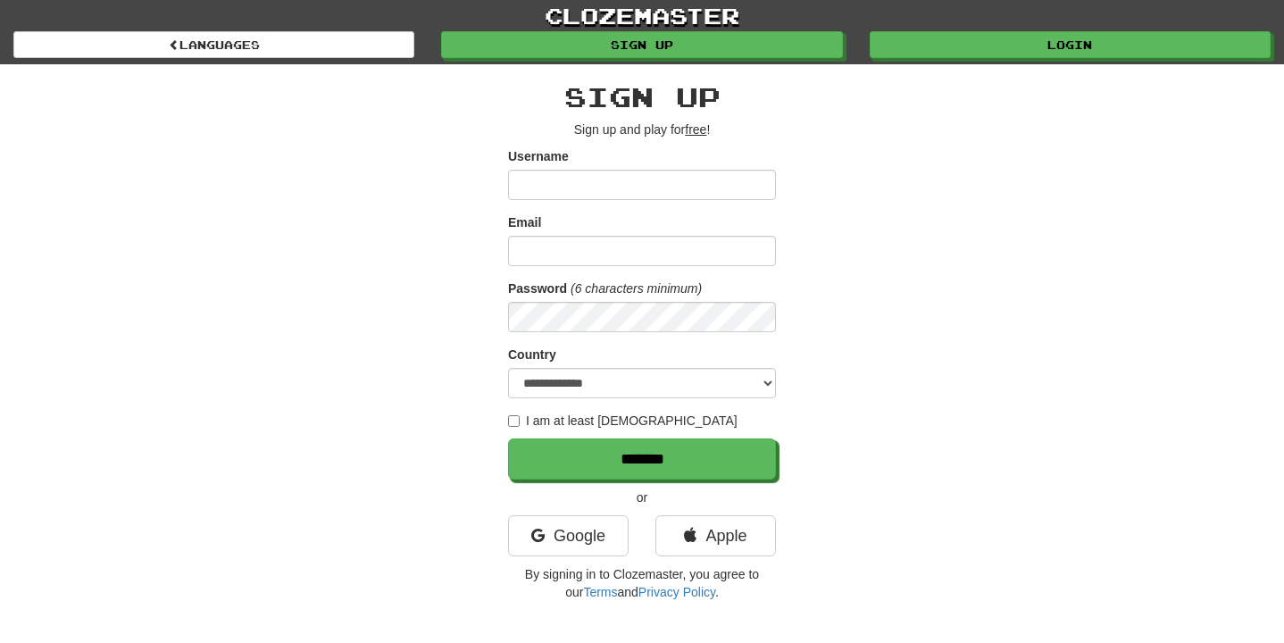 The height and width of the screenshot is (643, 1284). I want to click on h2: Sign up, so click(642, 96).